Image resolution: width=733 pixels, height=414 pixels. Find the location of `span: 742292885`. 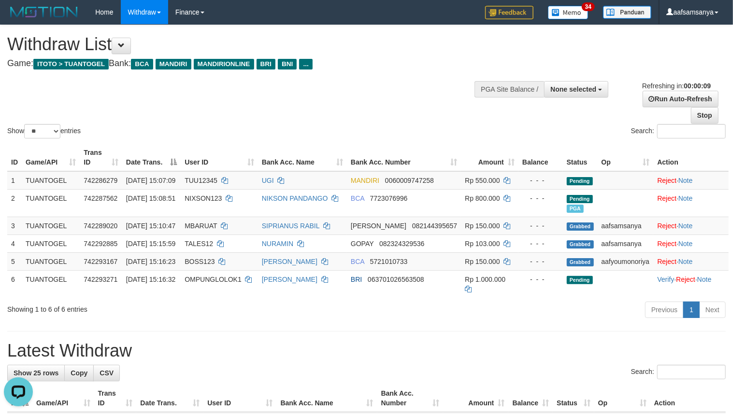

span: 742292885 is located at coordinates (100, 244).